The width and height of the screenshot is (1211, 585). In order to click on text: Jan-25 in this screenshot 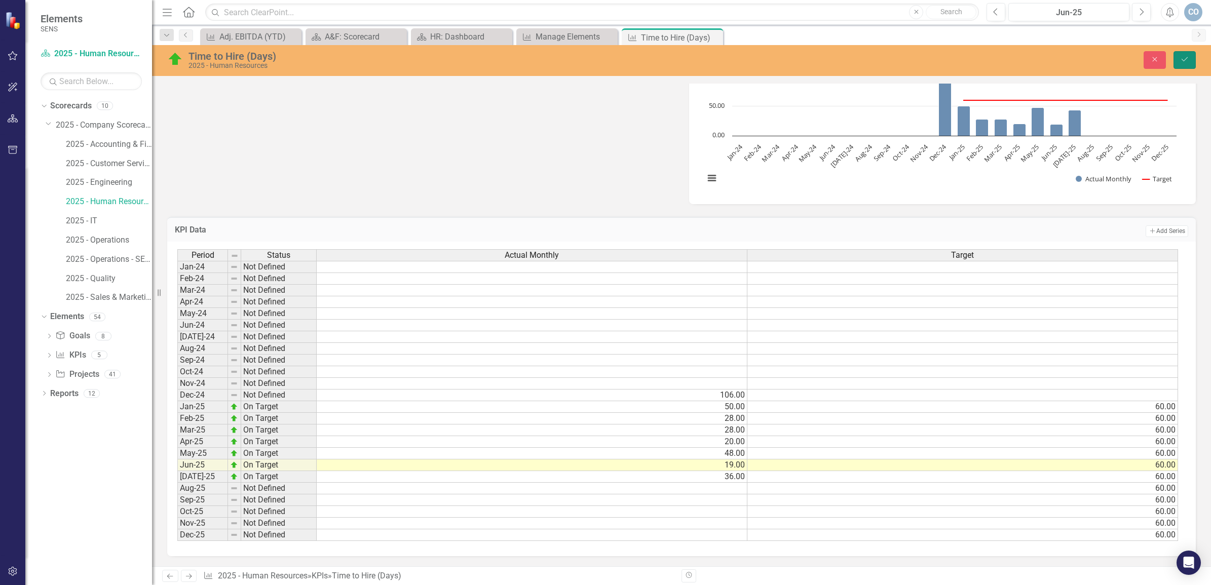, I will do `click(957, 153)`.